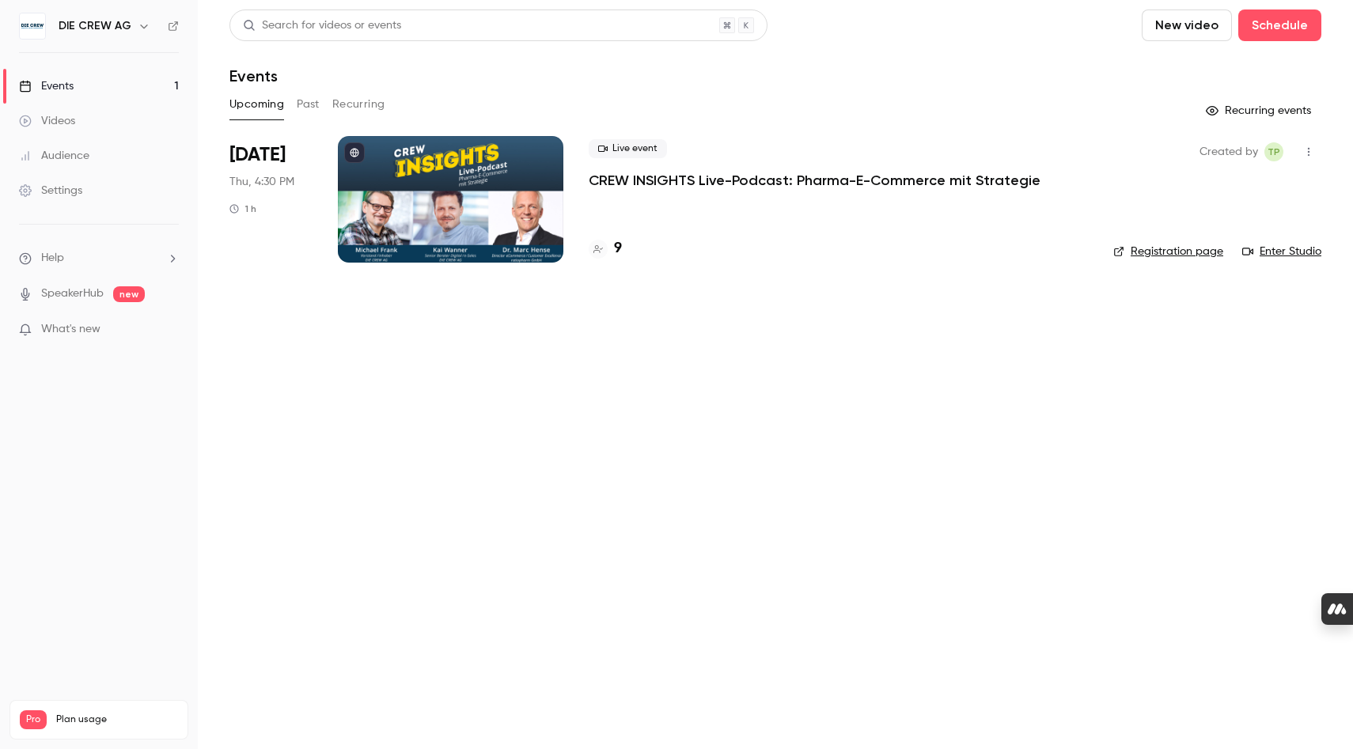  I want to click on button: Recurring, so click(358, 104).